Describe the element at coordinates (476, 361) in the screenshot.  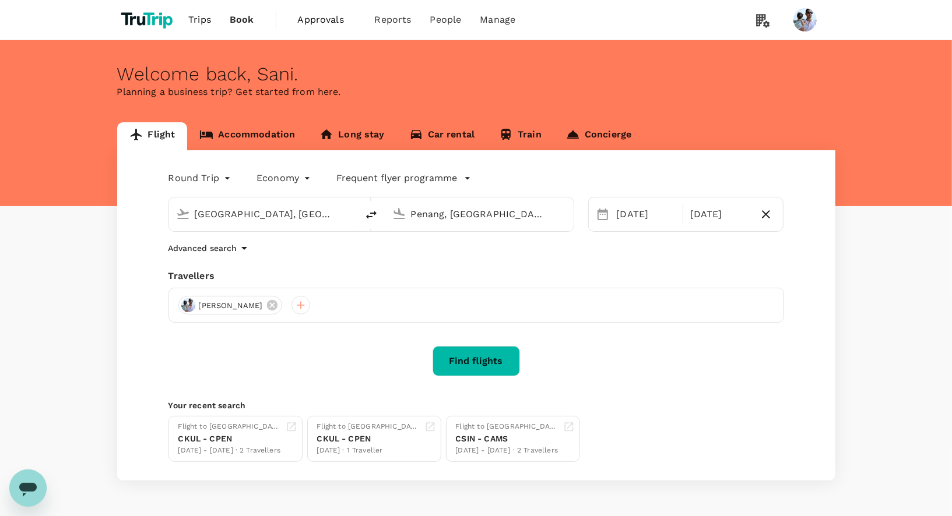
I see `button: Find flights` at that location.